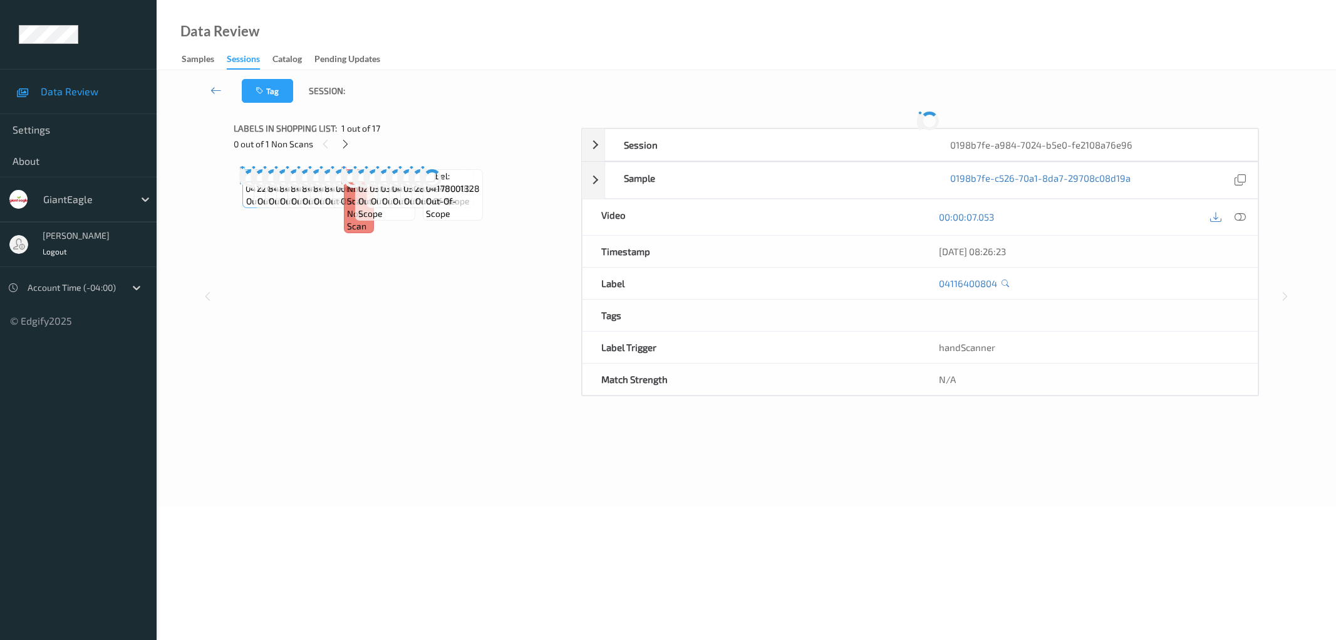 This screenshot has width=1336, height=640. I want to click on a: Sessions, so click(249, 60).